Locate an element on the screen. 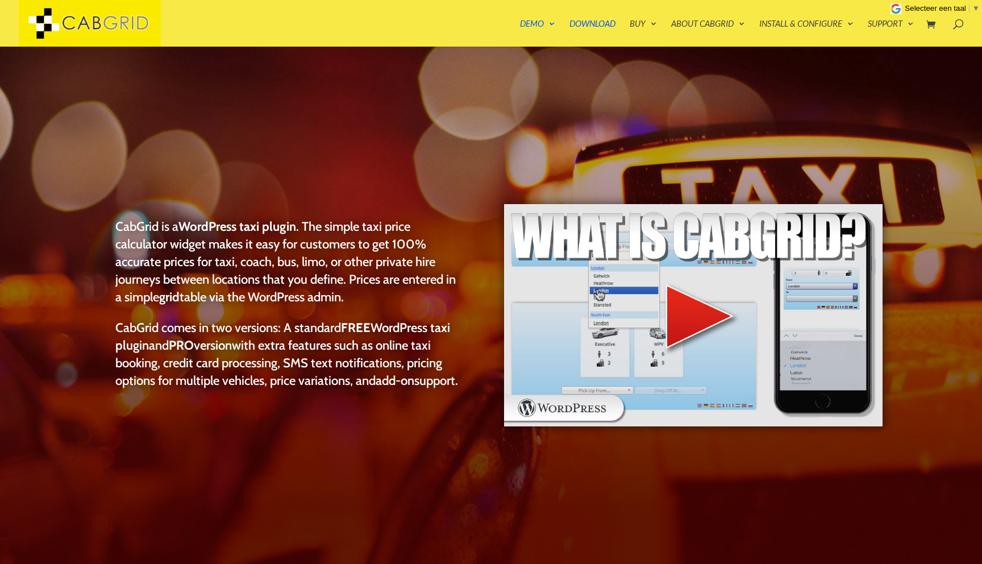 This screenshot has height=564, width=982. a: Install & Configure is located at coordinates (806, 33).